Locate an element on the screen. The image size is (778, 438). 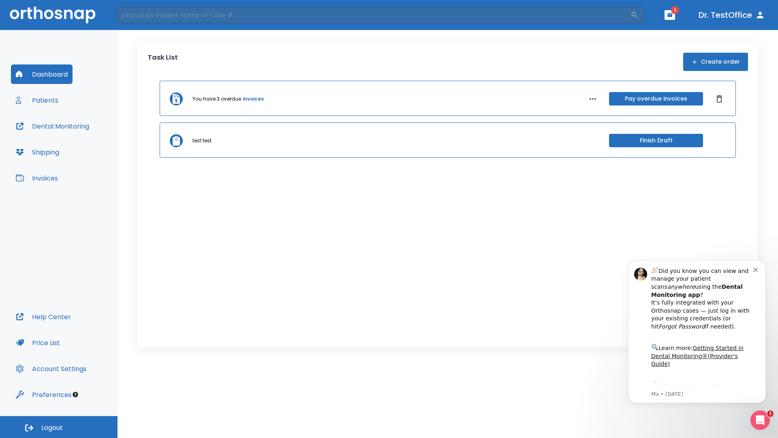
a: Help Center is located at coordinates (43, 317).